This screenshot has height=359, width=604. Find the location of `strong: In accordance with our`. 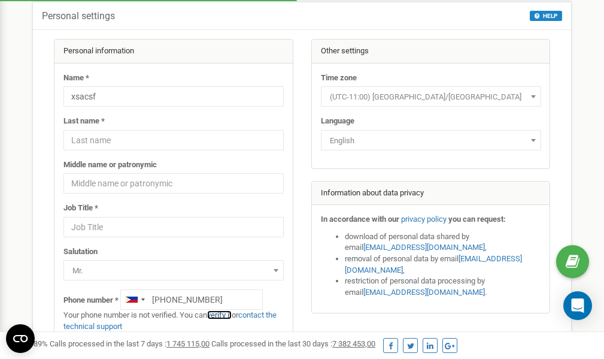

strong: In accordance with our is located at coordinates (360, 219).